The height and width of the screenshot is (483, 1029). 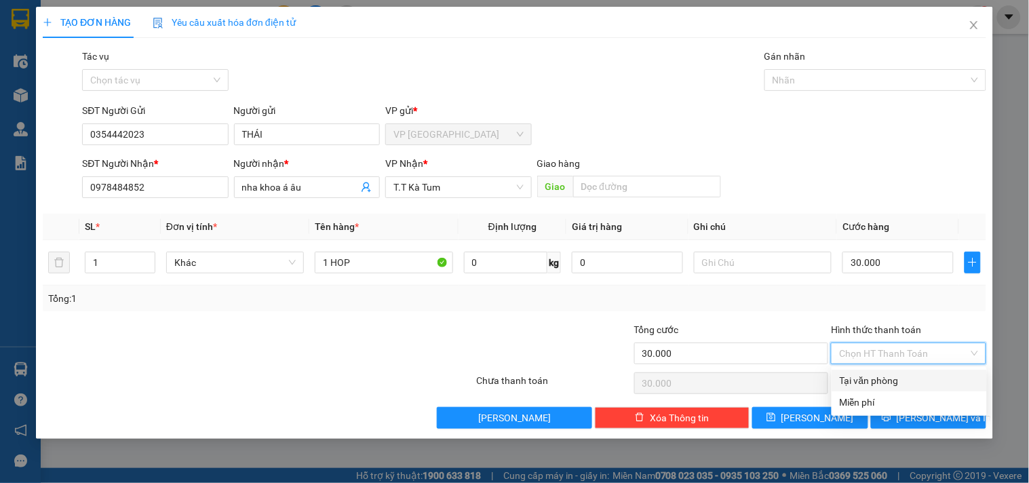 What do you see at coordinates (166, 98) in the screenshot?
I see `span: CC :` at bounding box center [166, 98].